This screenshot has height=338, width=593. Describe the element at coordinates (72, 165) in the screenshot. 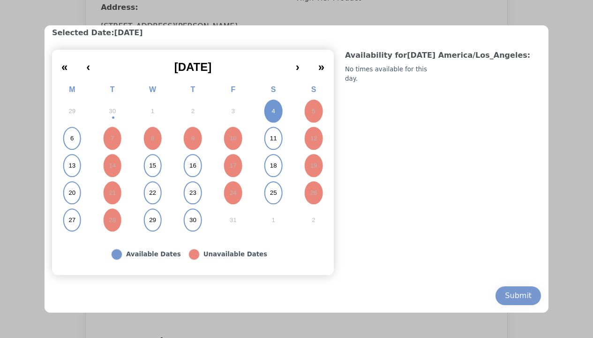

I see `button: October 13, 2025` at that location.